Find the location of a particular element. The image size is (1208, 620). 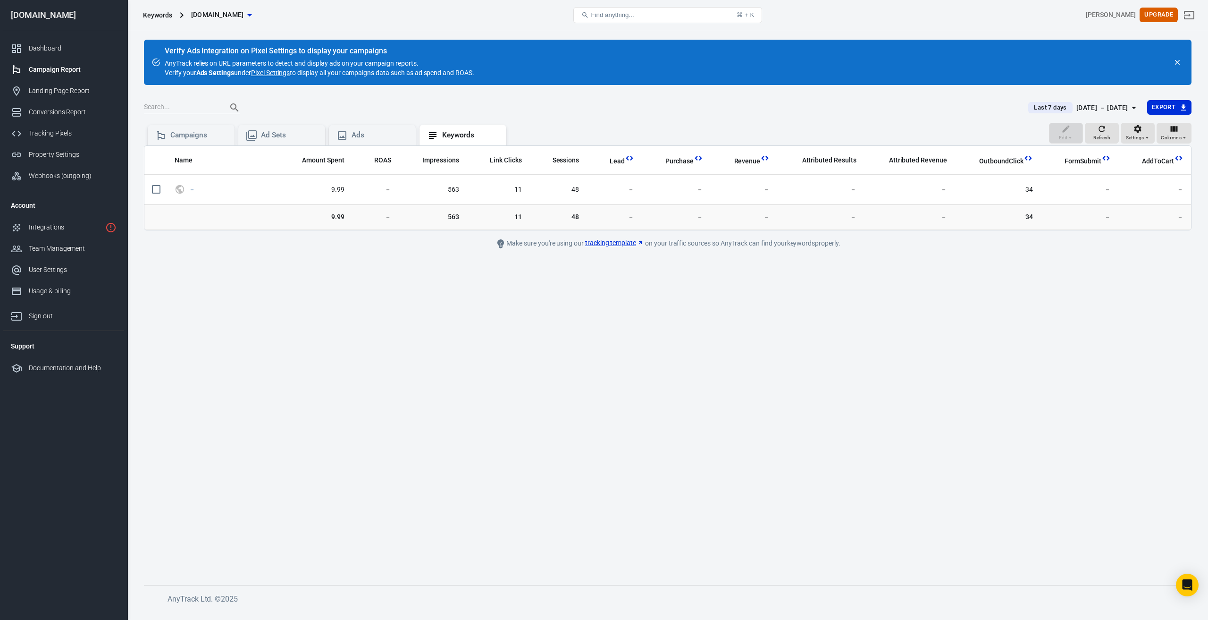

div: Webhooks (outgoing) is located at coordinates (73, 176).